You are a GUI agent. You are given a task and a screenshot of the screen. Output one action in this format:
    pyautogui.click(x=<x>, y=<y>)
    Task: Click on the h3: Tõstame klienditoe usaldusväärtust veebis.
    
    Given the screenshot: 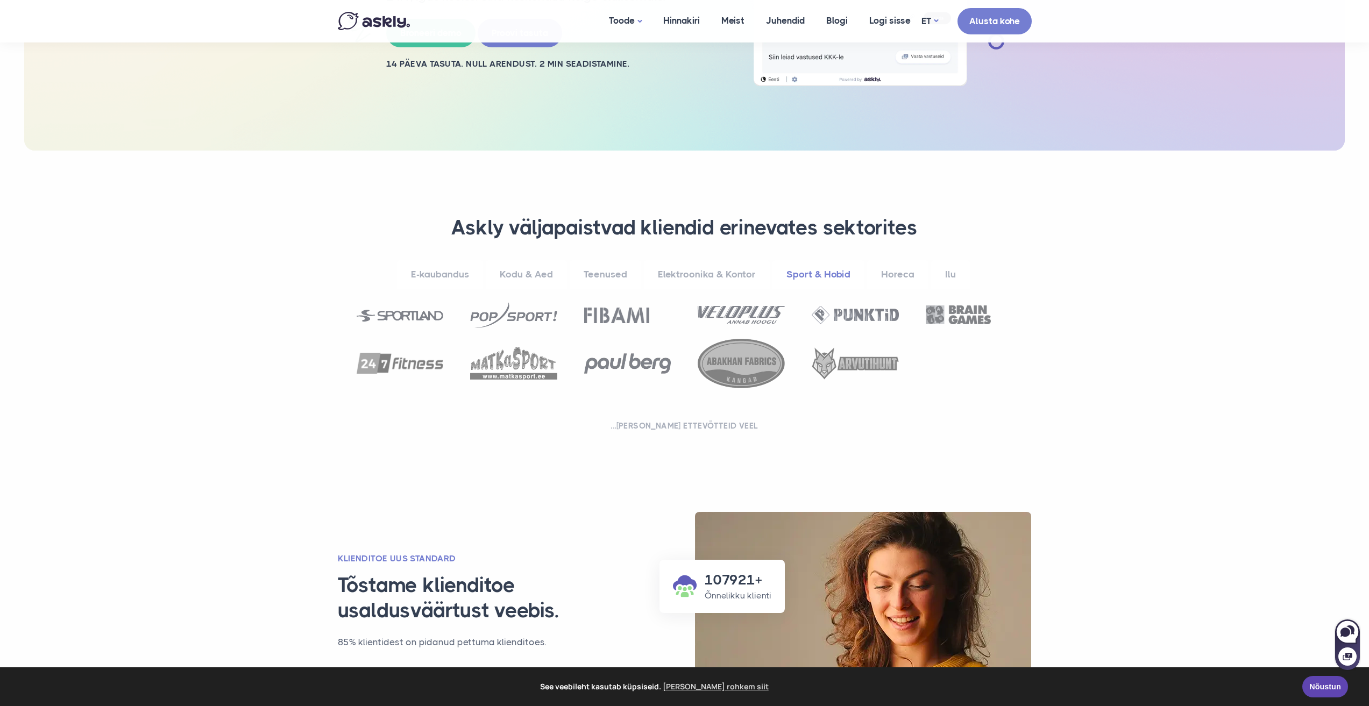 What is the action you would take?
    pyautogui.click(x=483, y=598)
    